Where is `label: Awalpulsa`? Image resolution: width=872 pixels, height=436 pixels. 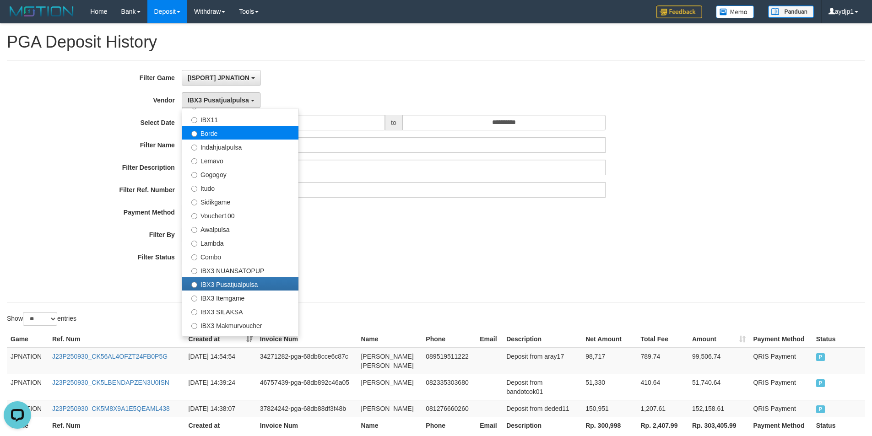
label: Awalpulsa is located at coordinates (240, 229).